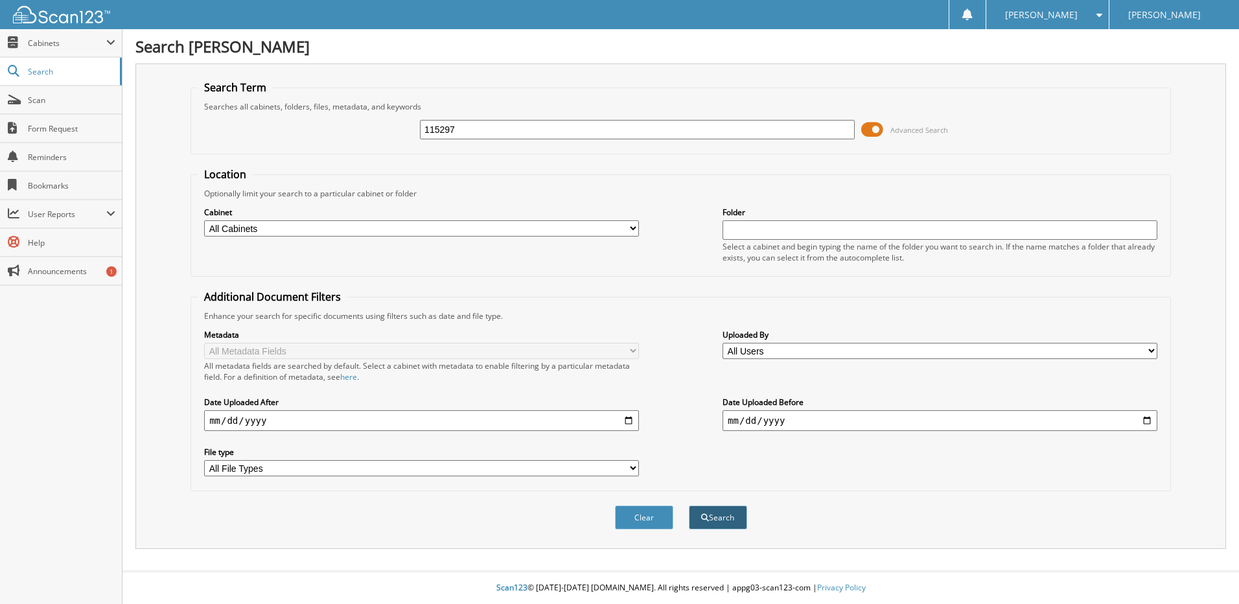  What do you see at coordinates (940, 252) in the screenshot?
I see `div: Select a cabinet and begin typing the name of the folder you want to search in. If the name match...` at bounding box center [940, 252].